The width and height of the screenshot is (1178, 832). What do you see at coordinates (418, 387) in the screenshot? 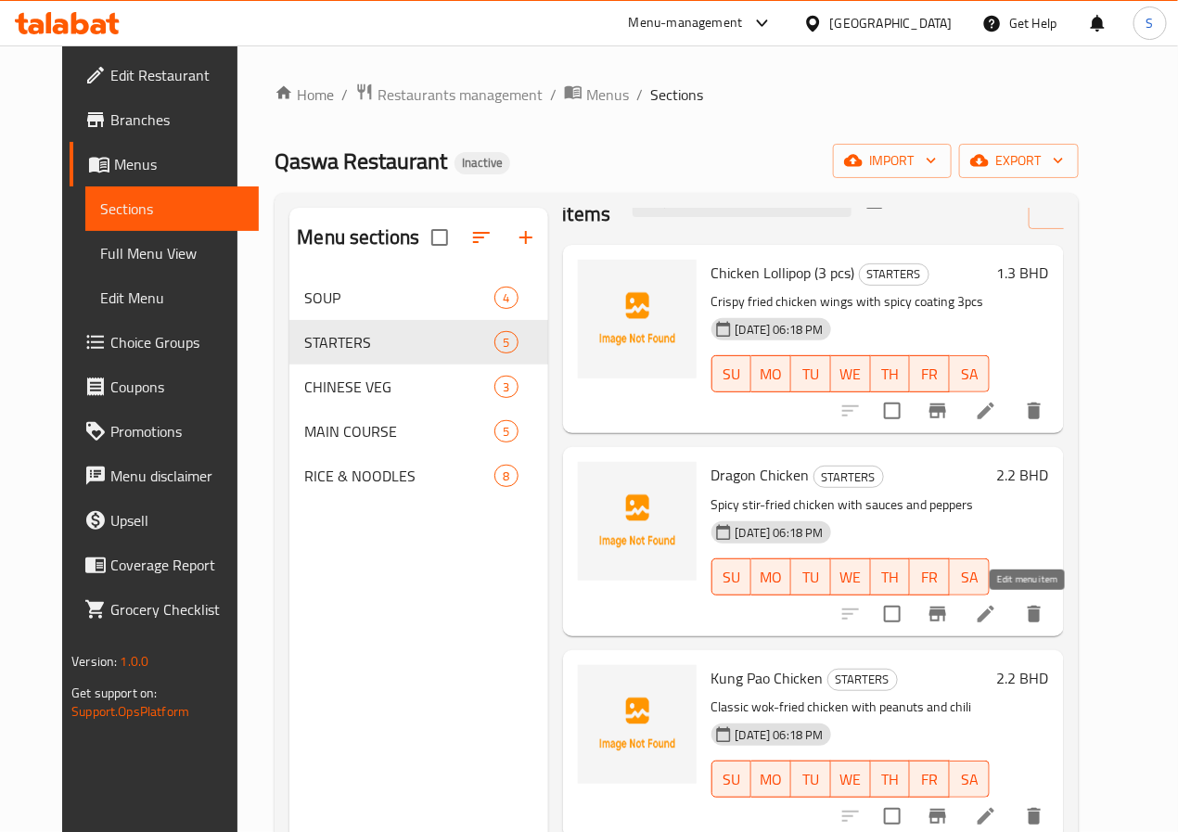
I see `div: CHINESE VEG3` at bounding box center [418, 387].